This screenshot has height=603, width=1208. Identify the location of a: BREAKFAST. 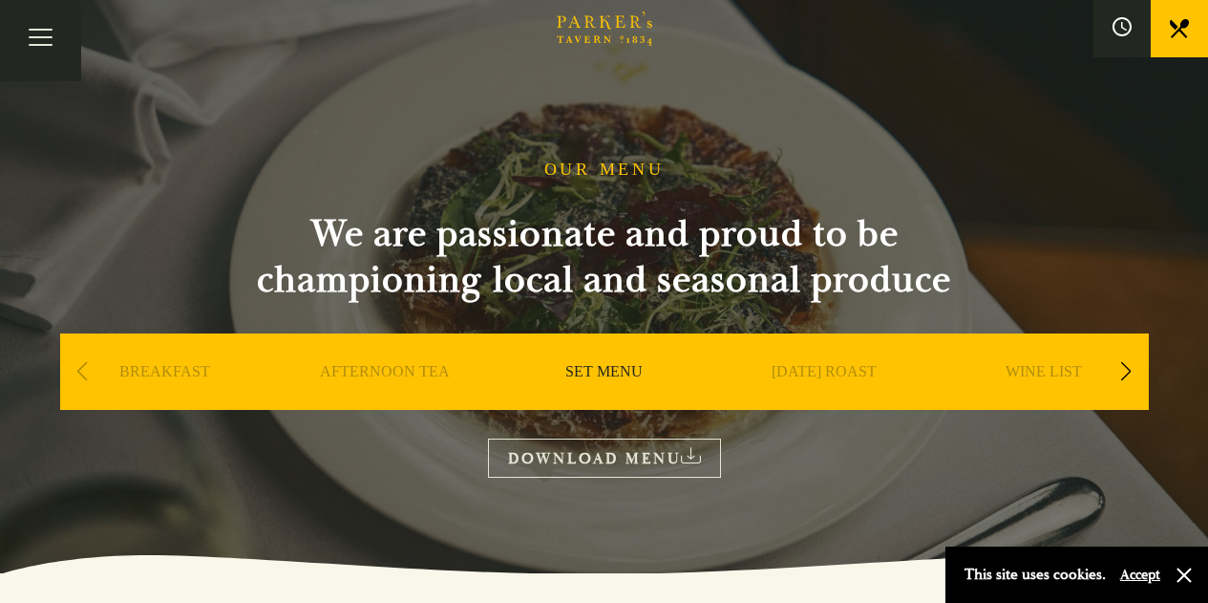
(164, 400).